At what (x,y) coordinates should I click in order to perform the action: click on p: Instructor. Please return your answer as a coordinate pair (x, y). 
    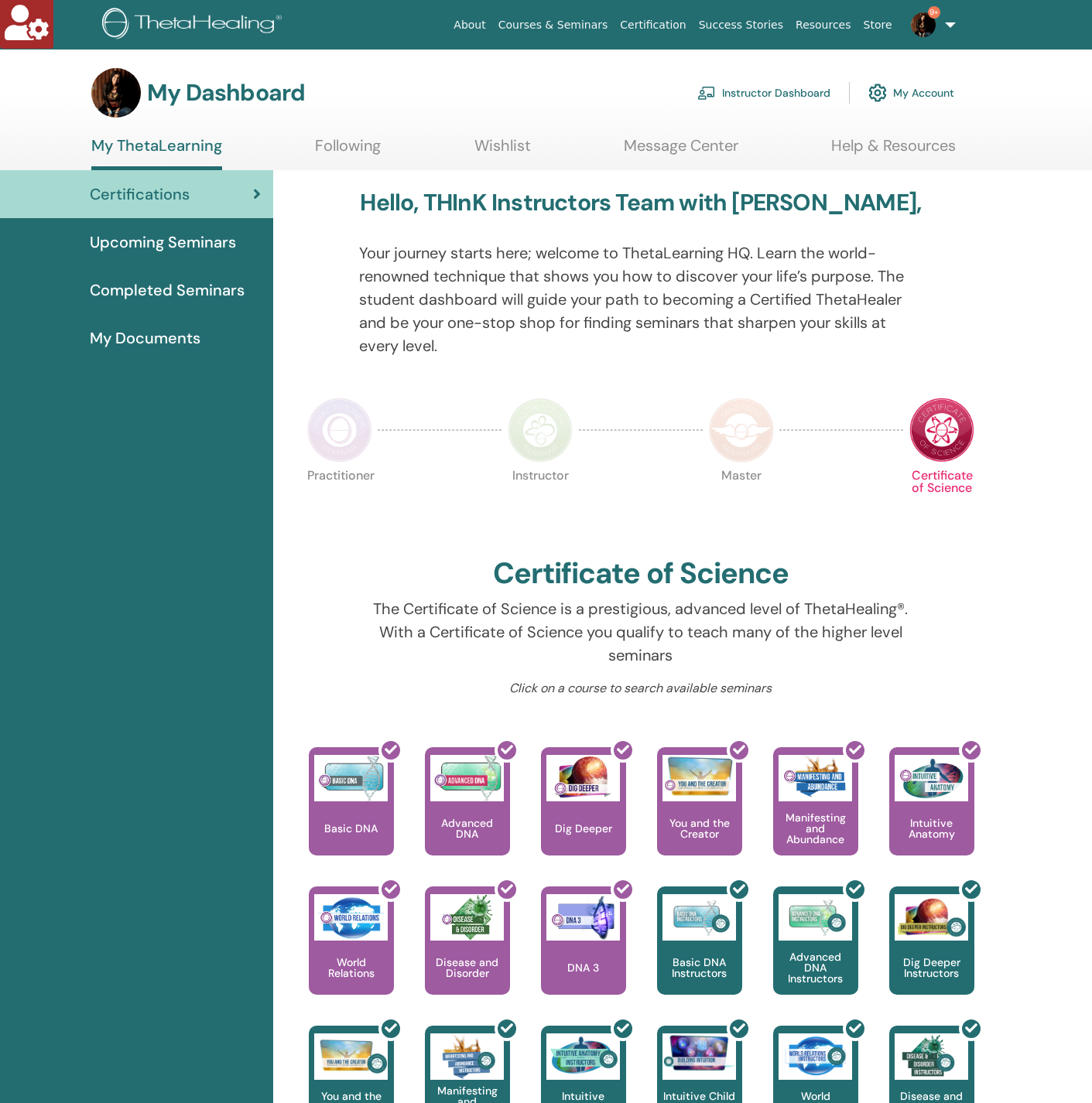
    Looking at the image, I should click on (540, 502).